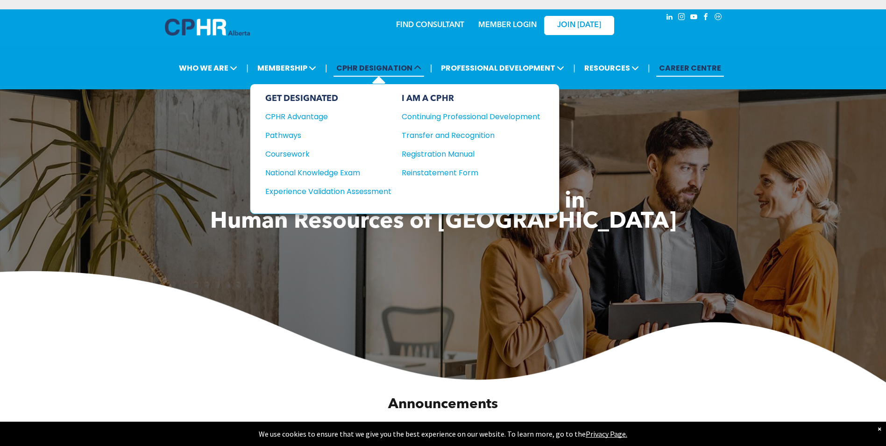 This screenshot has height=446, width=886. What do you see at coordinates (471, 172) in the screenshot?
I see `a: Reinstatement Form` at bounding box center [471, 172].